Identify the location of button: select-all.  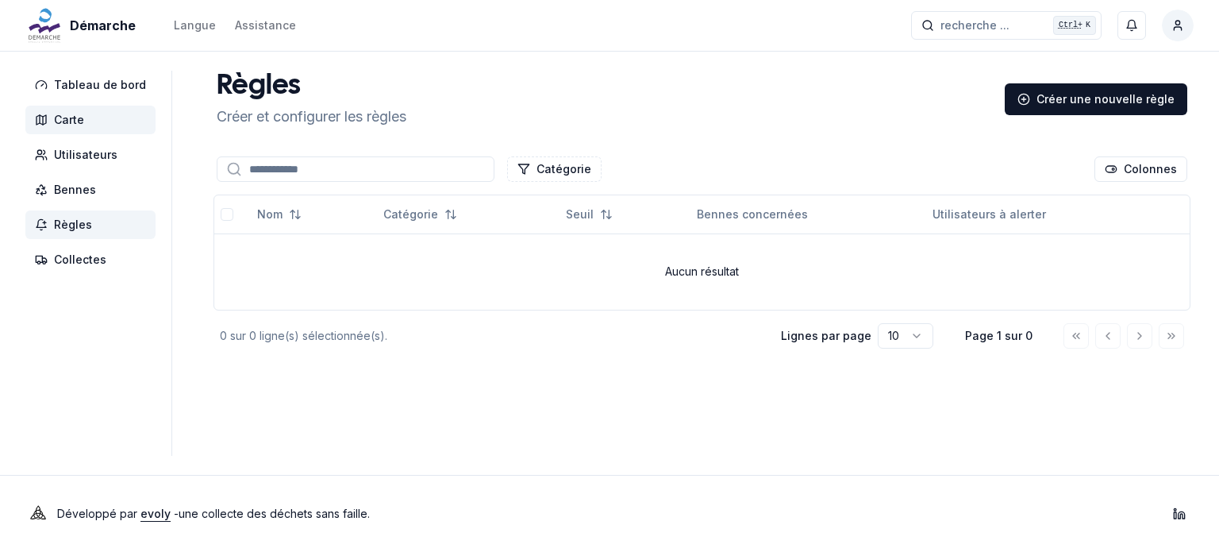
(227, 214).